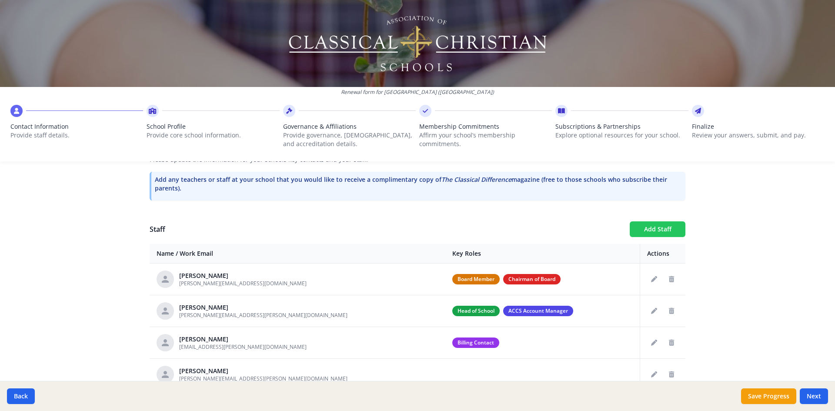 The width and height of the screenshot is (835, 411). What do you see at coordinates (485, 140) in the screenshot?
I see `p: Affirm your school’s membership commitments.` at bounding box center [485, 140].